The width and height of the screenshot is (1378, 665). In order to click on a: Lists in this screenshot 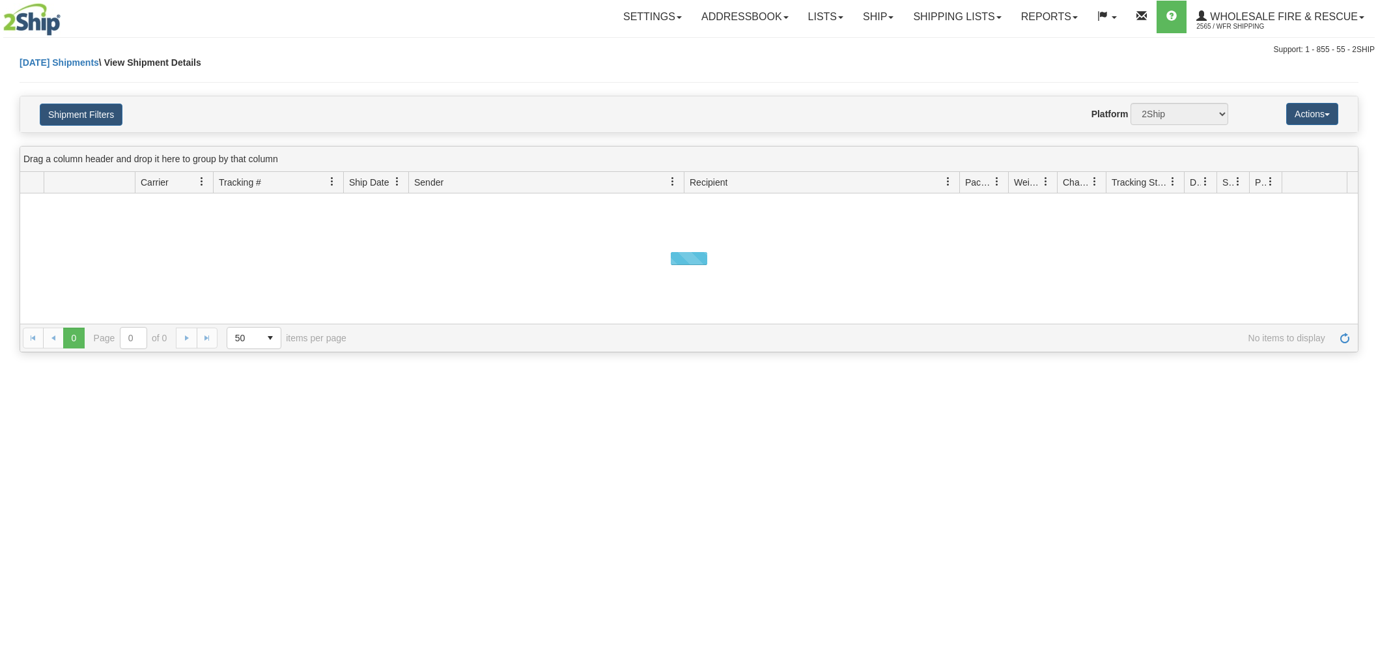, I will do `click(826, 17)`.